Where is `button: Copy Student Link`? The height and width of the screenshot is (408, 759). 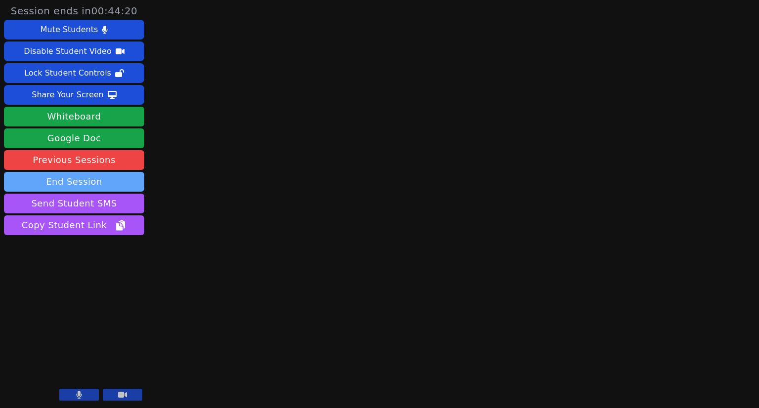
button: Copy Student Link is located at coordinates (74, 225).